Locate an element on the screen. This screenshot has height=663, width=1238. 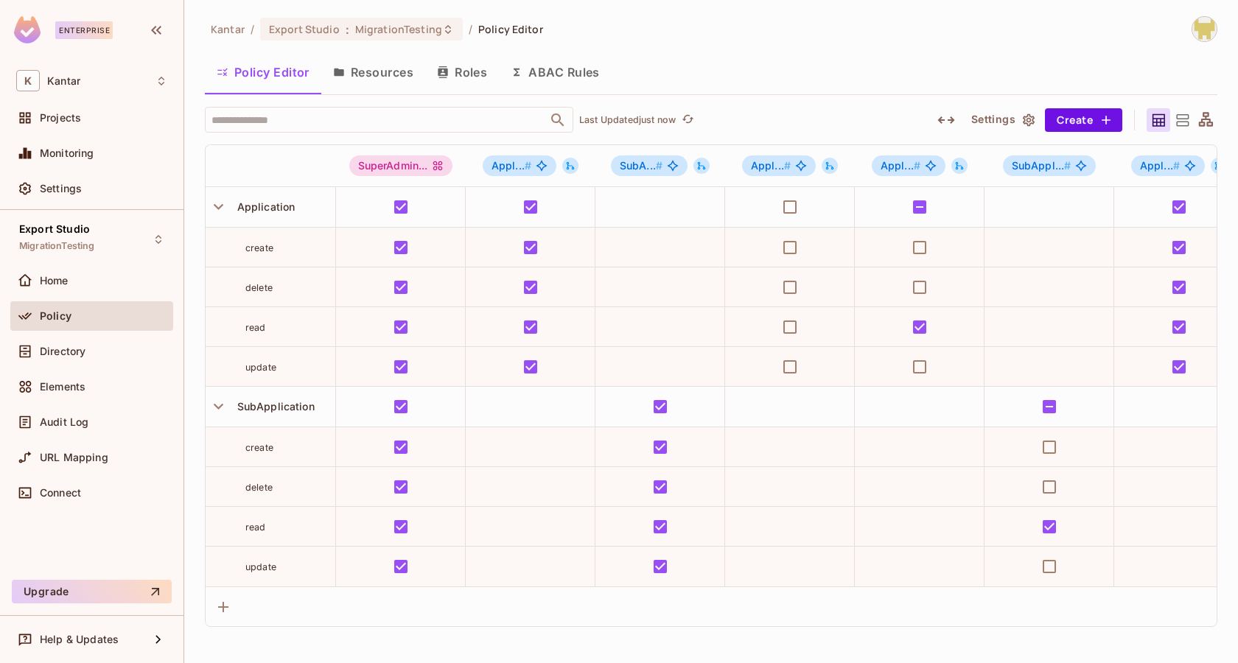
span: Directory is located at coordinates (63, 351).